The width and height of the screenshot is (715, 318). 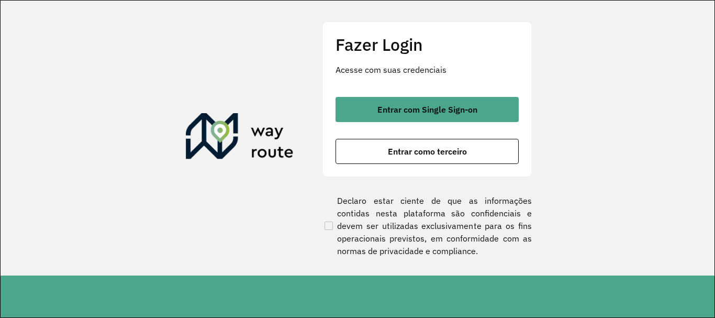 I want to click on h2: Fazer Login, so click(x=427, y=44).